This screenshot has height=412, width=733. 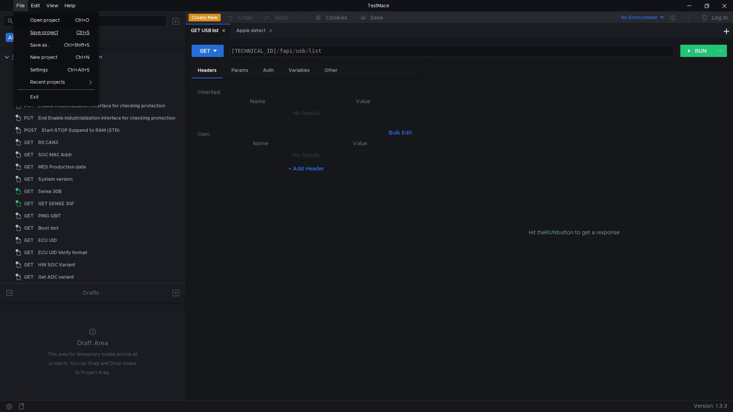 What do you see at coordinates (55, 179) in the screenshot?
I see `div: System version` at bounding box center [55, 179].